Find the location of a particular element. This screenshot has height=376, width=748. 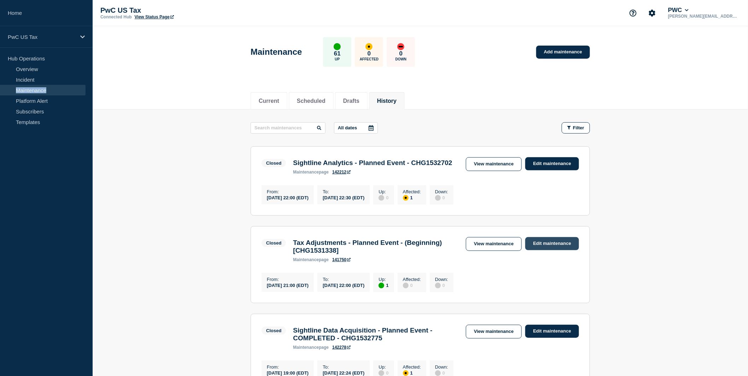

a: 142212 is located at coordinates (342, 172).